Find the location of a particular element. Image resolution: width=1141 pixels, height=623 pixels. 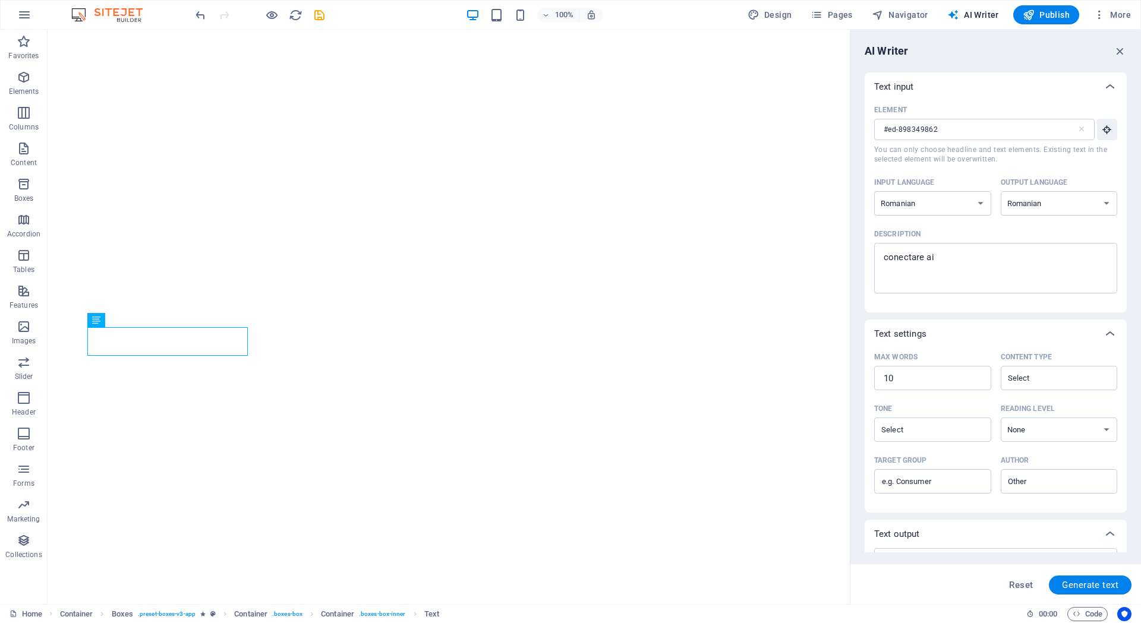

p: Output language is located at coordinates (1034, 182).